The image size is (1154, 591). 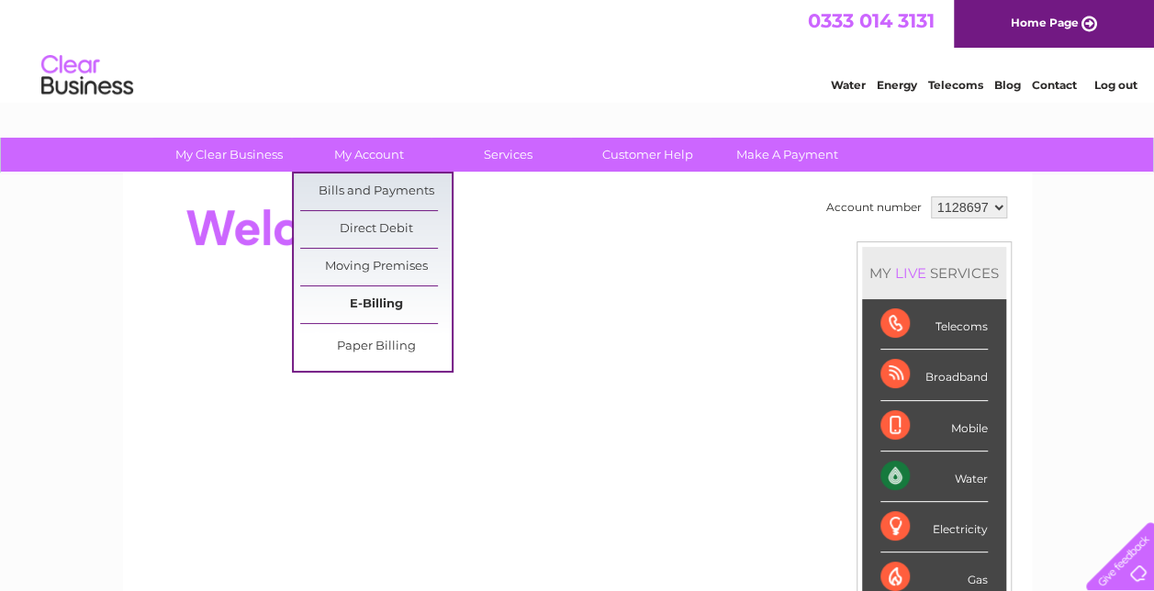 What do you see at coordinates (376, 192) in the screenshot?
I see `a: Bills and Payments` at bounding box center [376, 192].